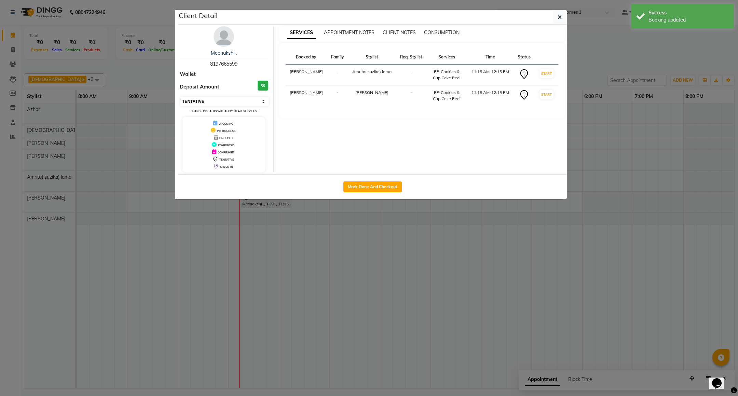 The image size is (738, 396). What do you see at coordinates (689, 13) in the screenshot?
I see `div: Success` at bounding box center [689, 13].